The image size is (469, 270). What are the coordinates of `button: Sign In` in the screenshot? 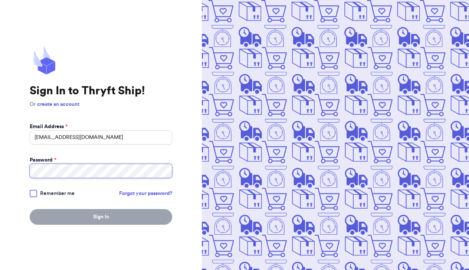 It's located at (101, 217).